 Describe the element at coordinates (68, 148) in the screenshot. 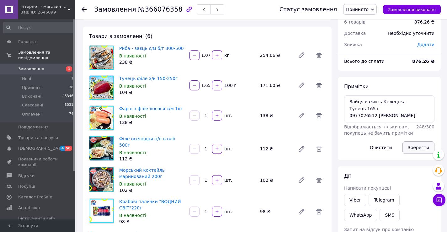

I see `span: 50` at that location.